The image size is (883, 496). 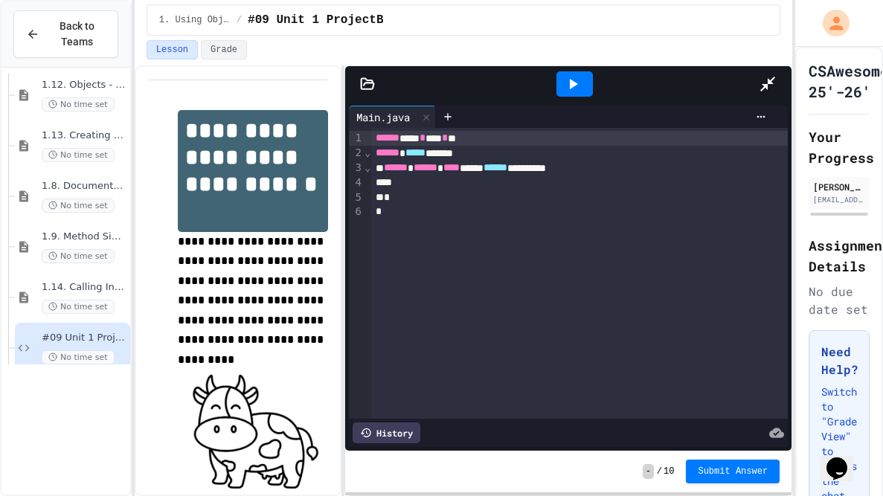 What do you see at coordinates (84, 287) in the screenshot?
I see `span: 1.14. Calling Instance Methods` at bounding box center [84, 287].